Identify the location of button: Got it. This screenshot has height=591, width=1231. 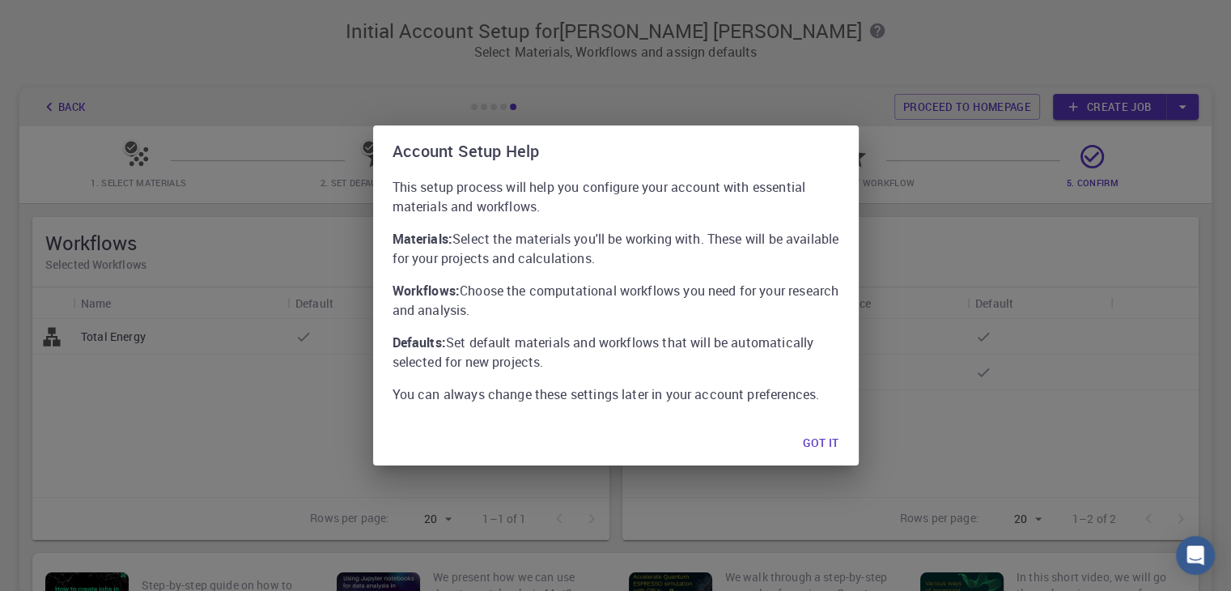
(821, 443).